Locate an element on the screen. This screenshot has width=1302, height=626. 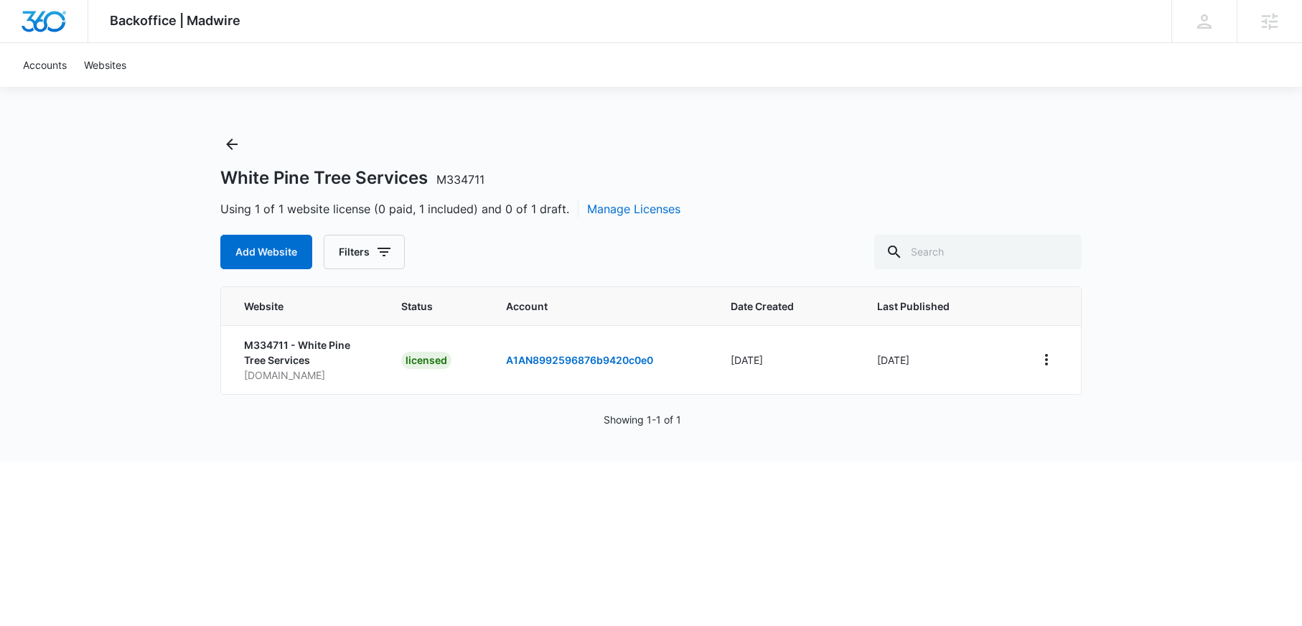
span: Backoffice | Madwire is located at coordinates (175, 20).